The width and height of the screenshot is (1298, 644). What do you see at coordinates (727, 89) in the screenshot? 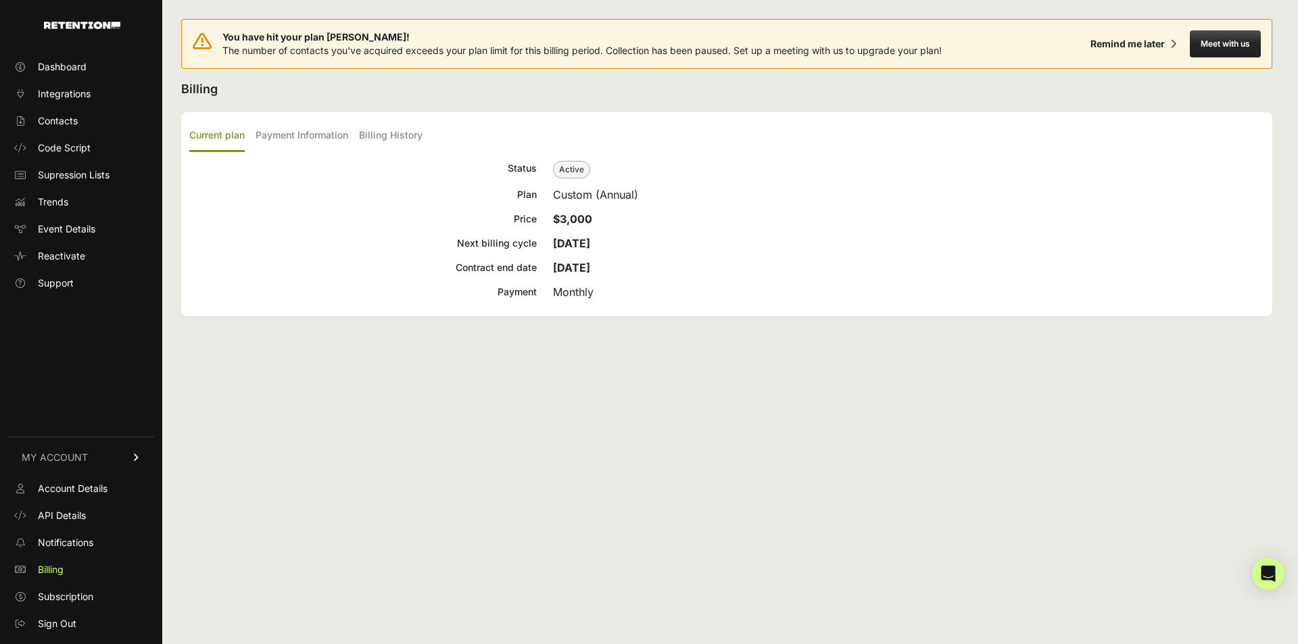
I see `h2: Billing` at bounding box center [727, 89].